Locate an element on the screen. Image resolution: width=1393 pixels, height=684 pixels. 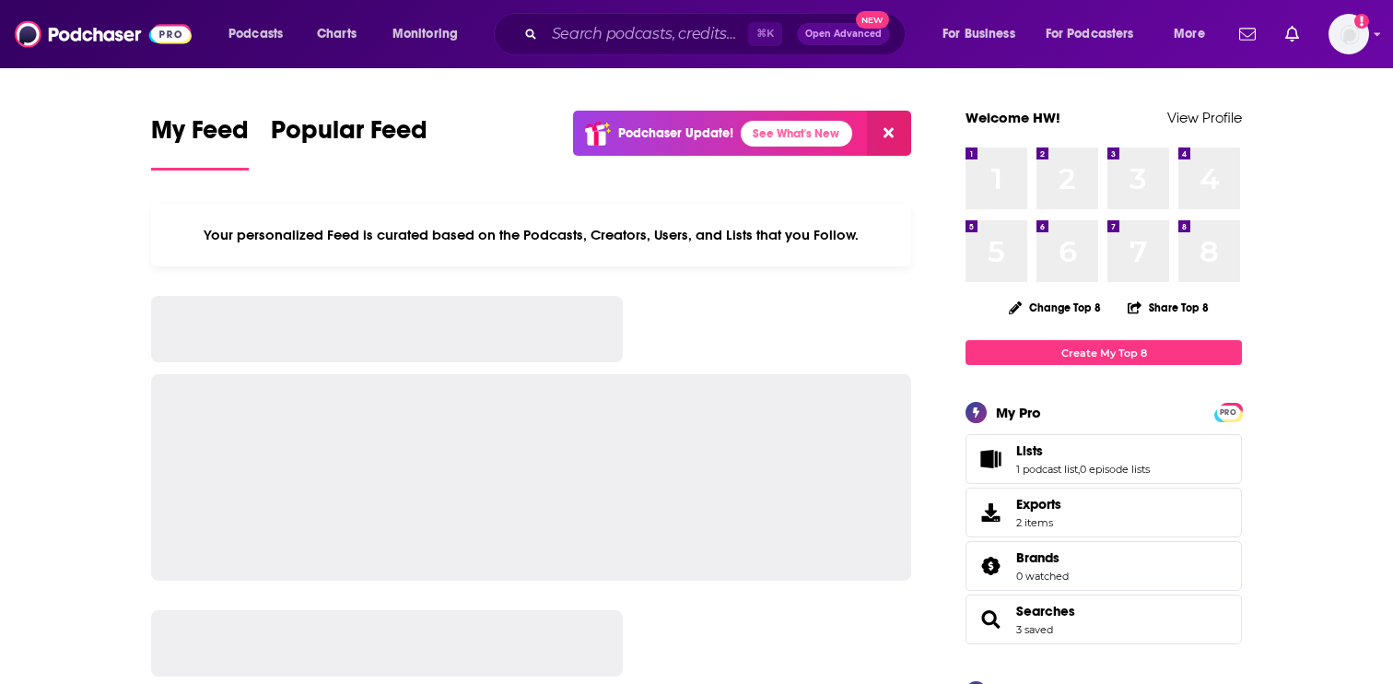
a: 1 podcast list is located at coordinates (1047, 469).